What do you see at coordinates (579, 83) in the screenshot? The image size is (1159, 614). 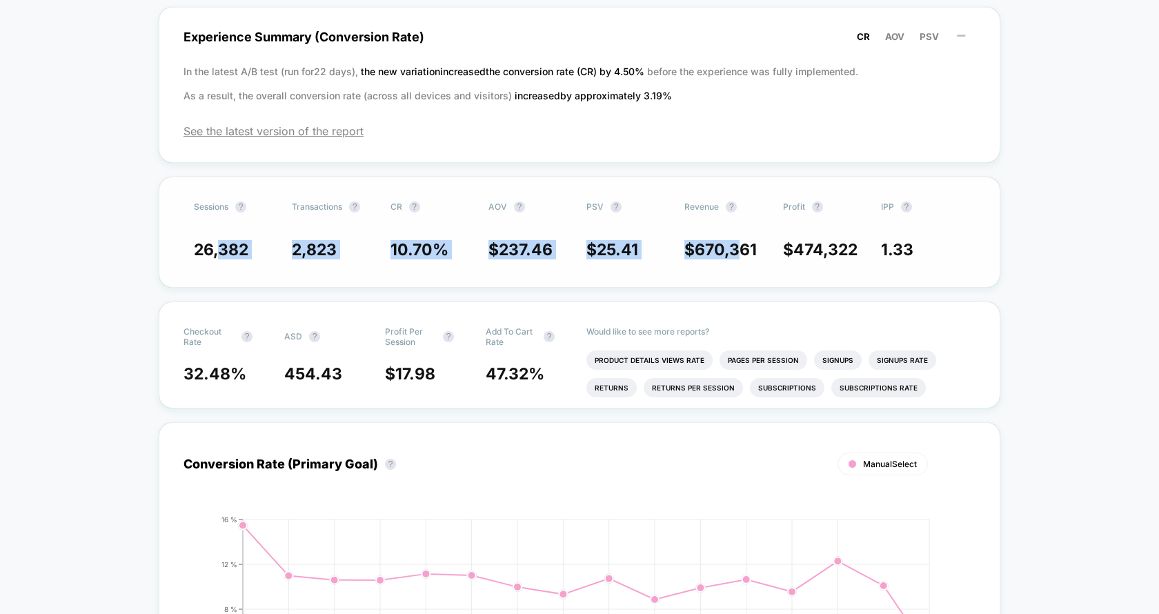 I see `p: In the latest A/B test (run for 22 days), before the experience was fully implemented. As a resul...` at bounding box center [579, 83].